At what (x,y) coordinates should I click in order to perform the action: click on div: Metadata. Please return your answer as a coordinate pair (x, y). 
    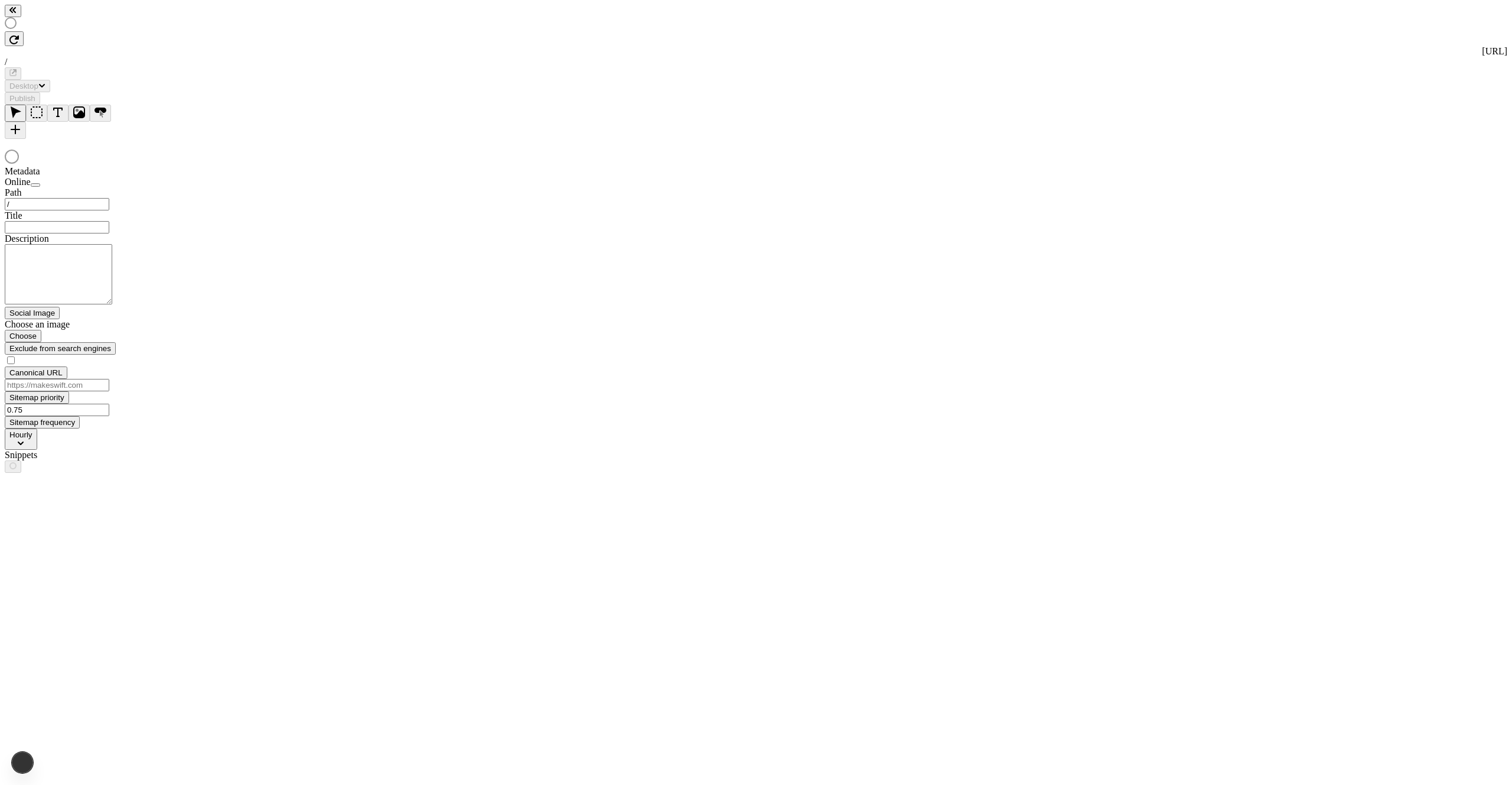
    Looking at the image, I should click on (75, 171).